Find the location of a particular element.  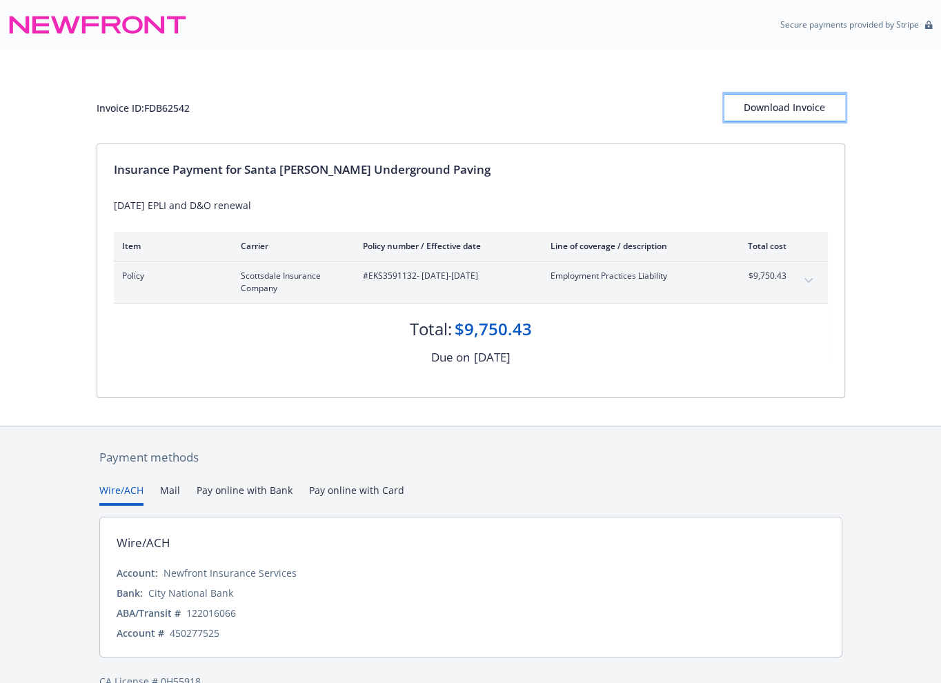

div: Account # is located at coordinates (140, 633).